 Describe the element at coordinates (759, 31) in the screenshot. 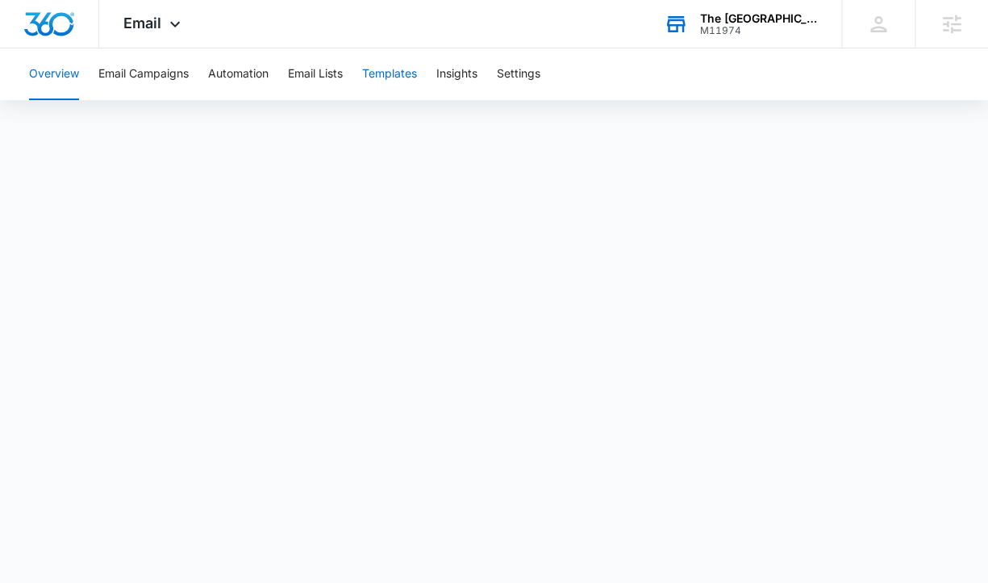

I see `div: account id` at that location.